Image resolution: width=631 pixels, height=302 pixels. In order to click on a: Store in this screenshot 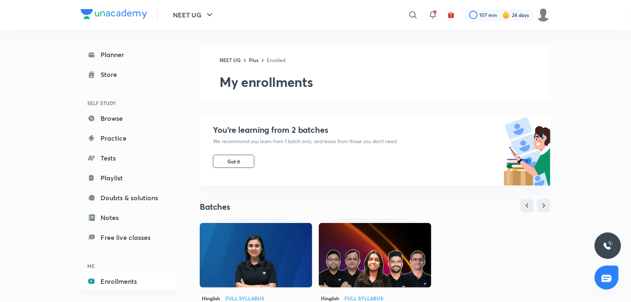, I will do `click(129, 74)`.